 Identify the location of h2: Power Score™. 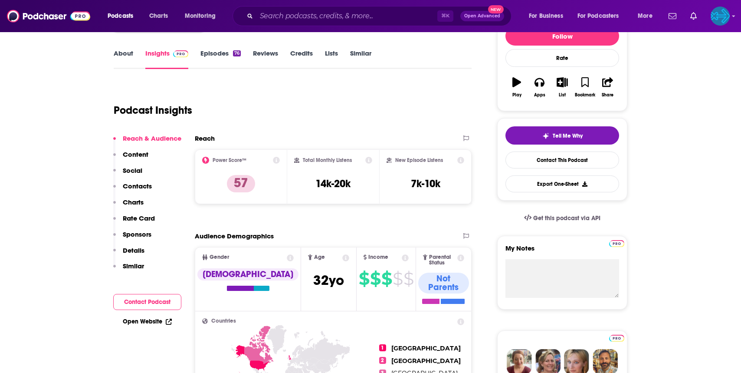
(230, 160).